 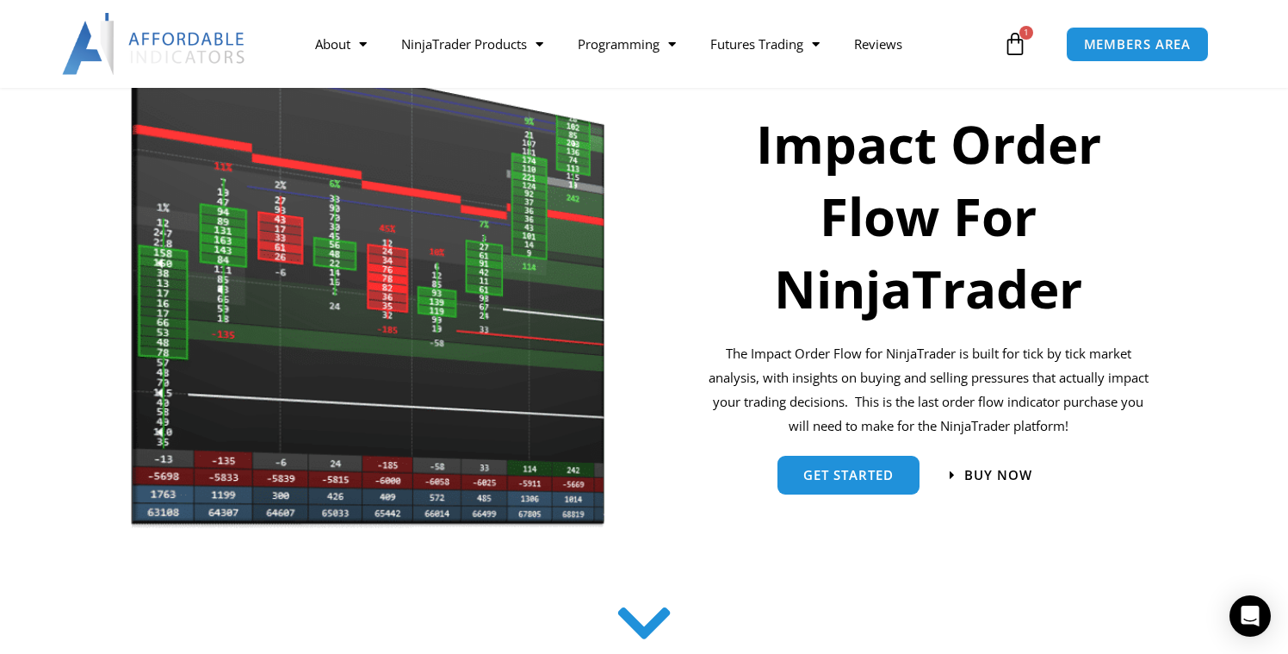 I want to click on a: Programming, so click(x=627, y=44).